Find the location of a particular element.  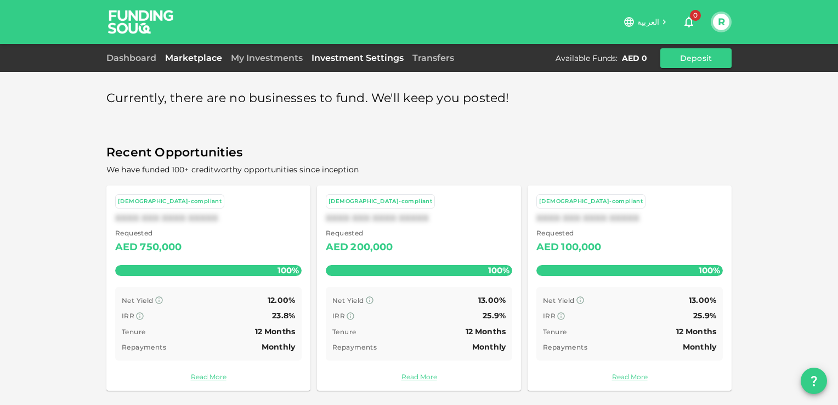

button: Deposit is located at coordinates (696, 58).